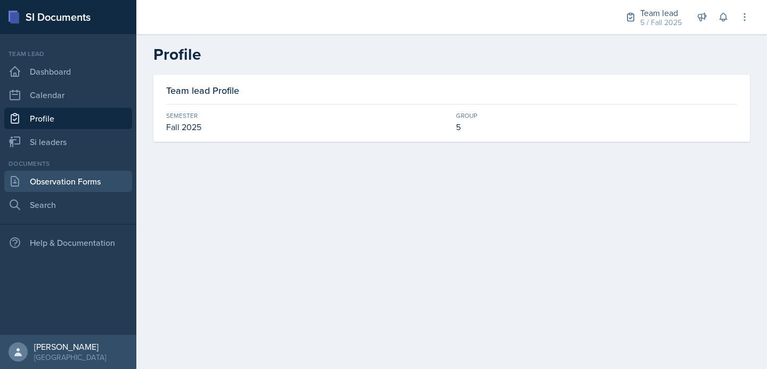 Image resolution: width=767 pixels, height=369 pixels. Describe the element at coordinates (307, 127) in the screenshot. I see `div: Fall 2025` at that location.